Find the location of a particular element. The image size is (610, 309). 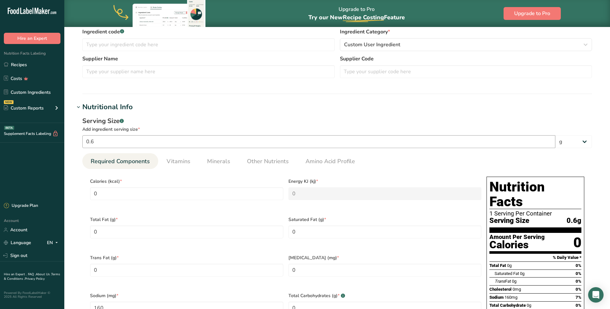

a: Language is located at coordinates (17, 243).